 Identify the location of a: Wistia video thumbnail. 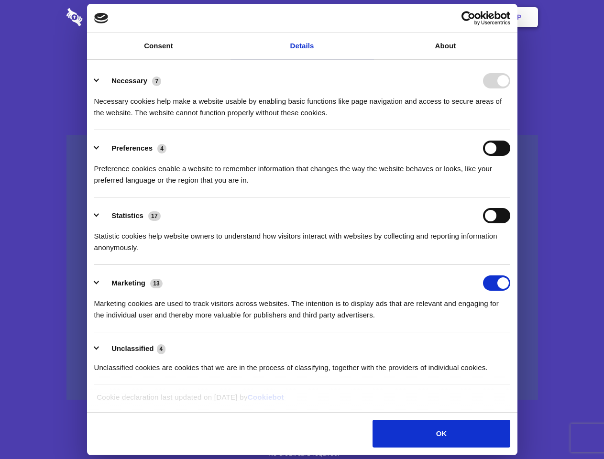
(302, 267).